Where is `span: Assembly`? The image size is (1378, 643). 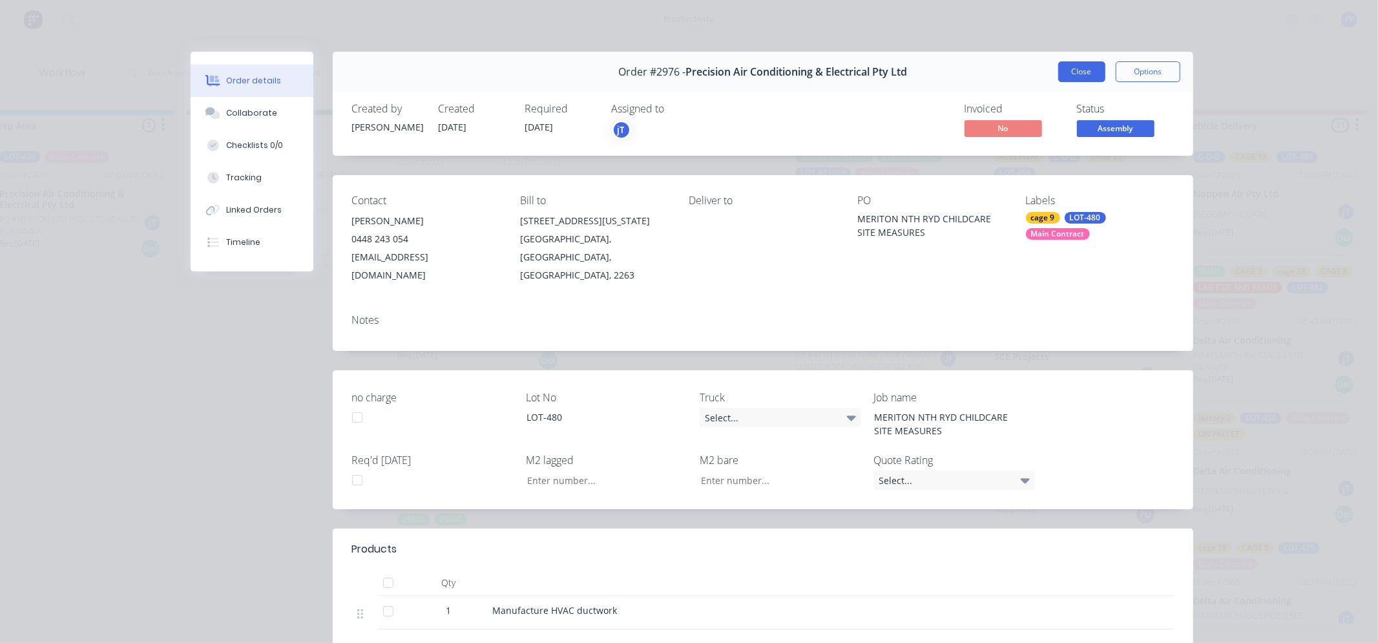 span: Assembly is located at coordinates (1116, 128).